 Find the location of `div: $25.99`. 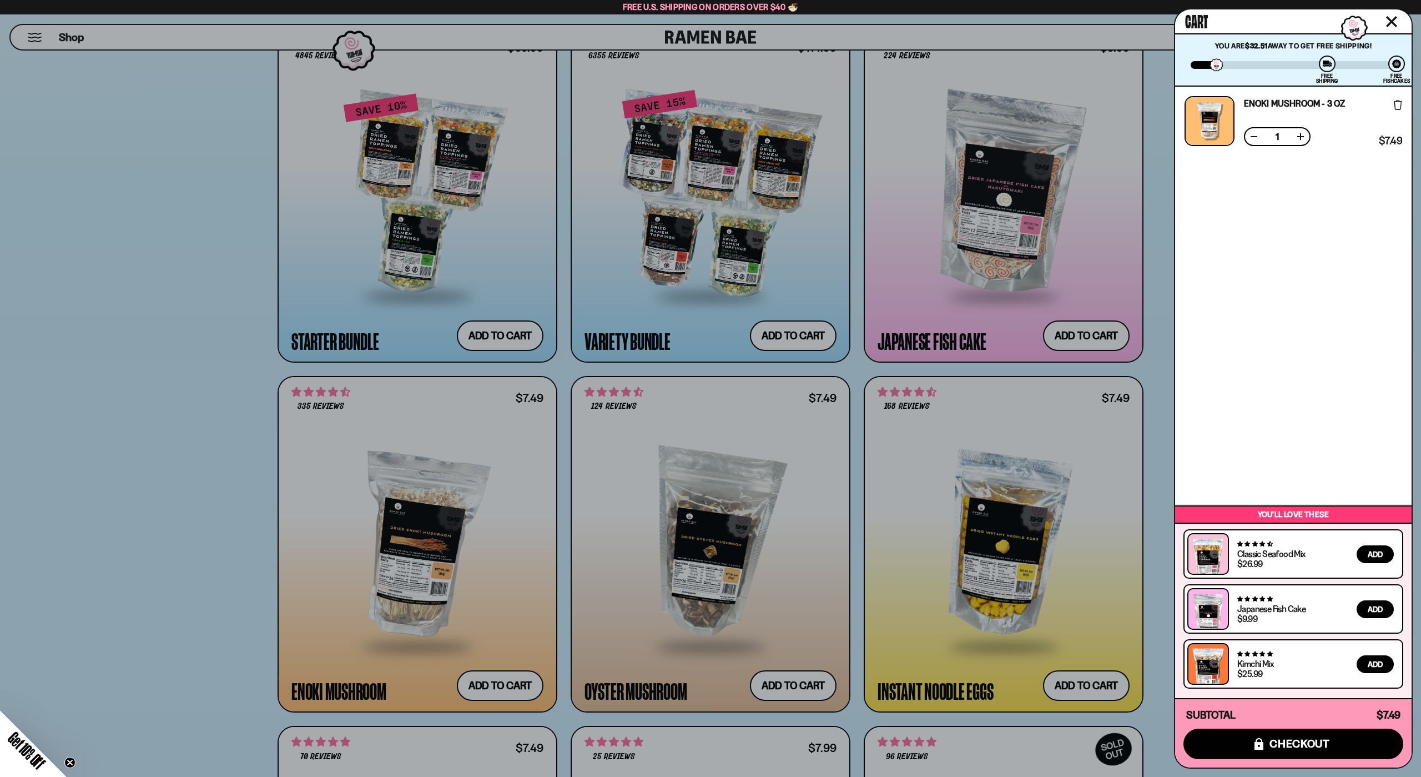

div: $25.99 is located at coordinates (1250, 674).